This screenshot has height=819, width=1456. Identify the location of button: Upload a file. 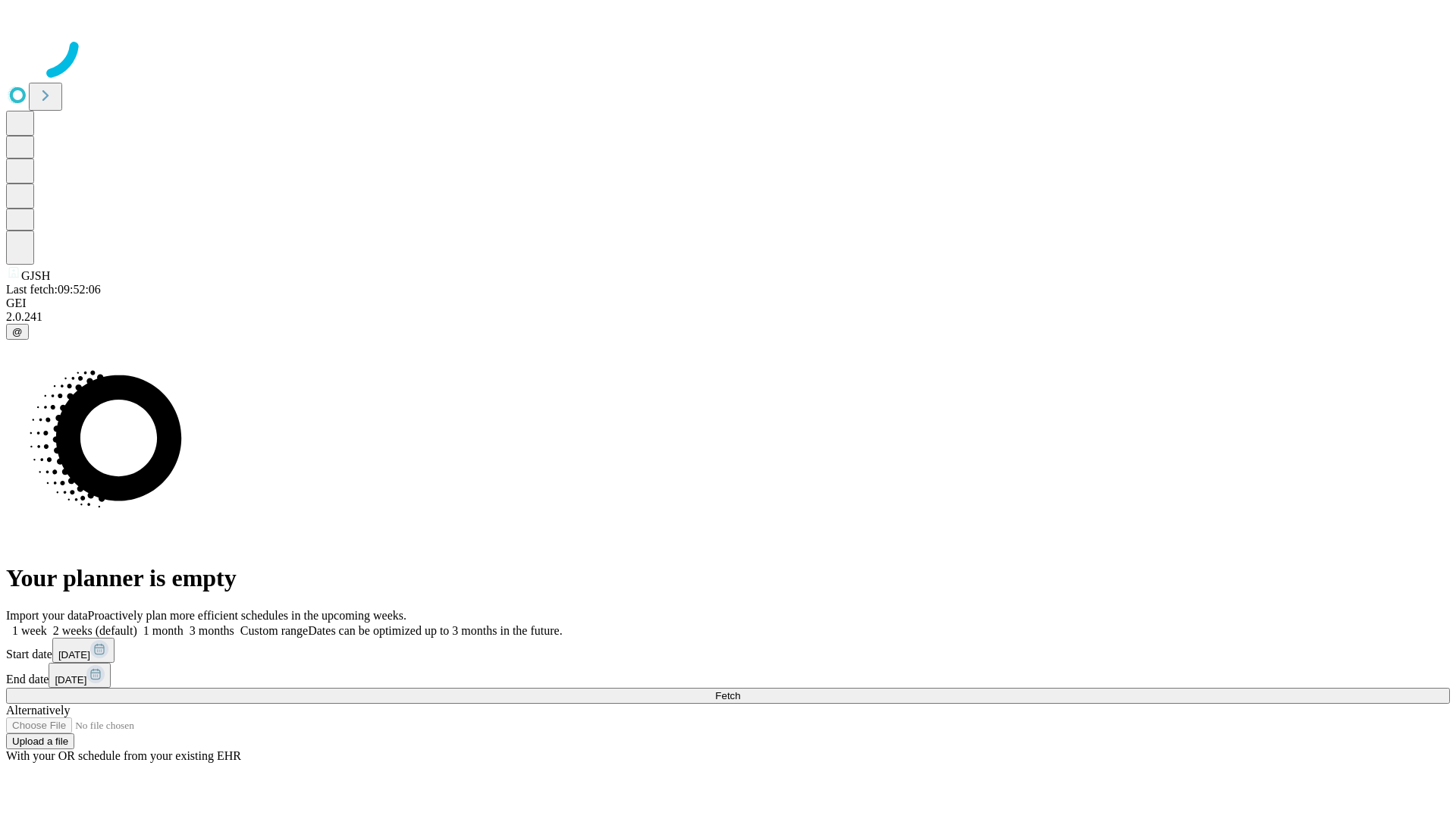
(40, 741).